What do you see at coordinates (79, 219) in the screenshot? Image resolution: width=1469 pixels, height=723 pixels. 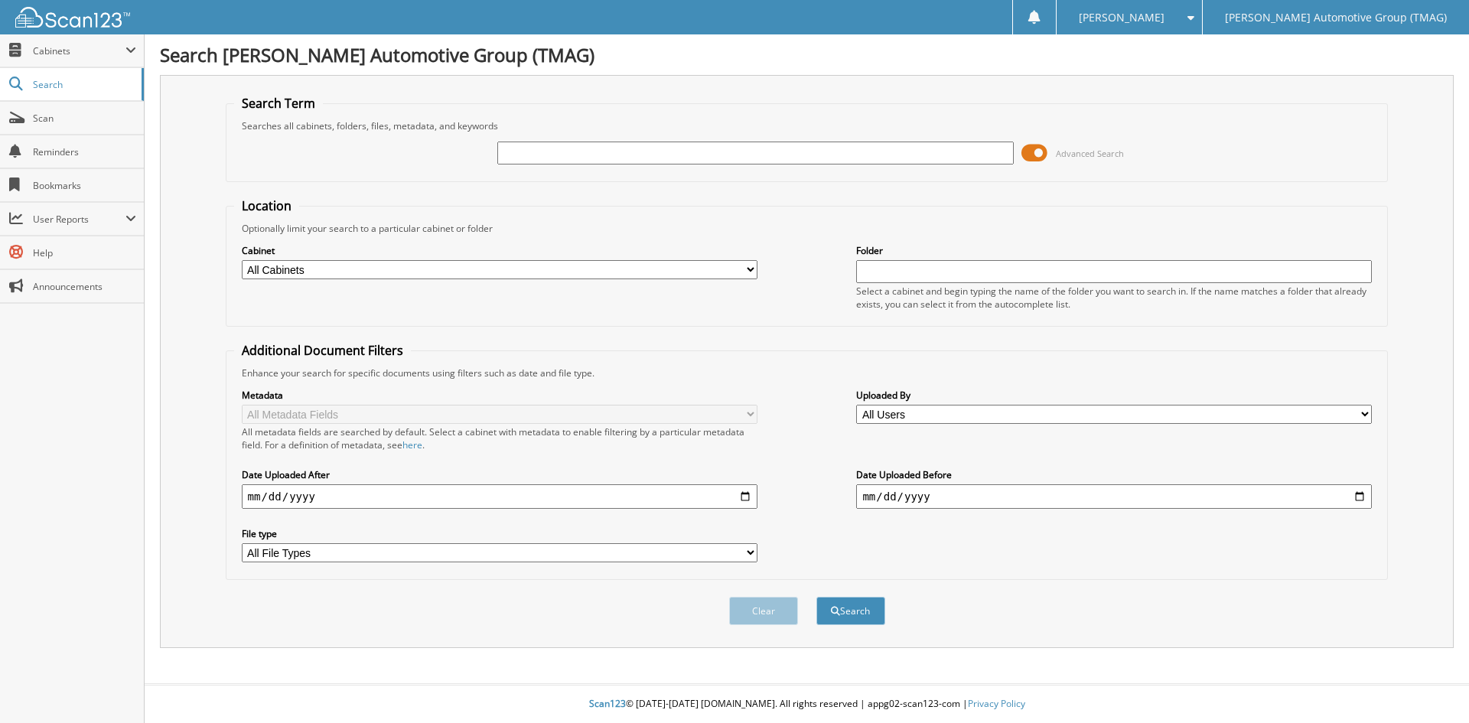 I see `span: User Reports` at bounding box center [79, 219].